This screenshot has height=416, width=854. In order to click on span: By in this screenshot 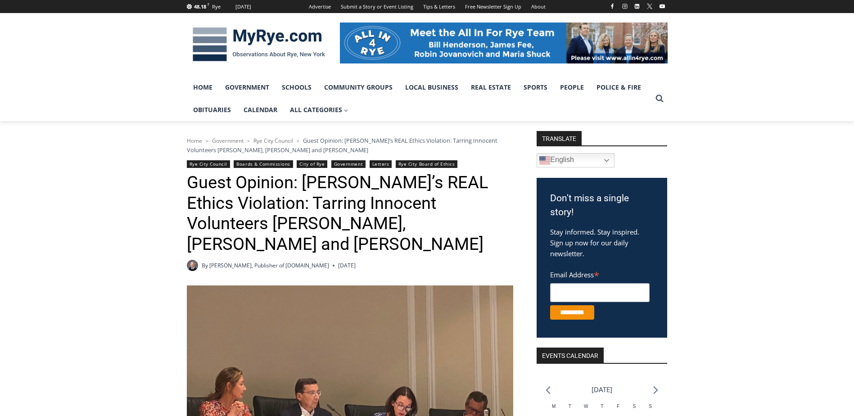, I will do `click(205, 265)`.